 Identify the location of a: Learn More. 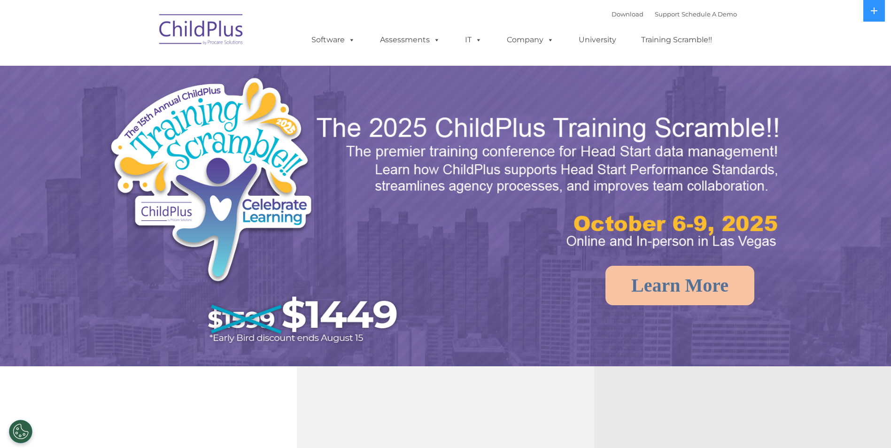
(679, 285).